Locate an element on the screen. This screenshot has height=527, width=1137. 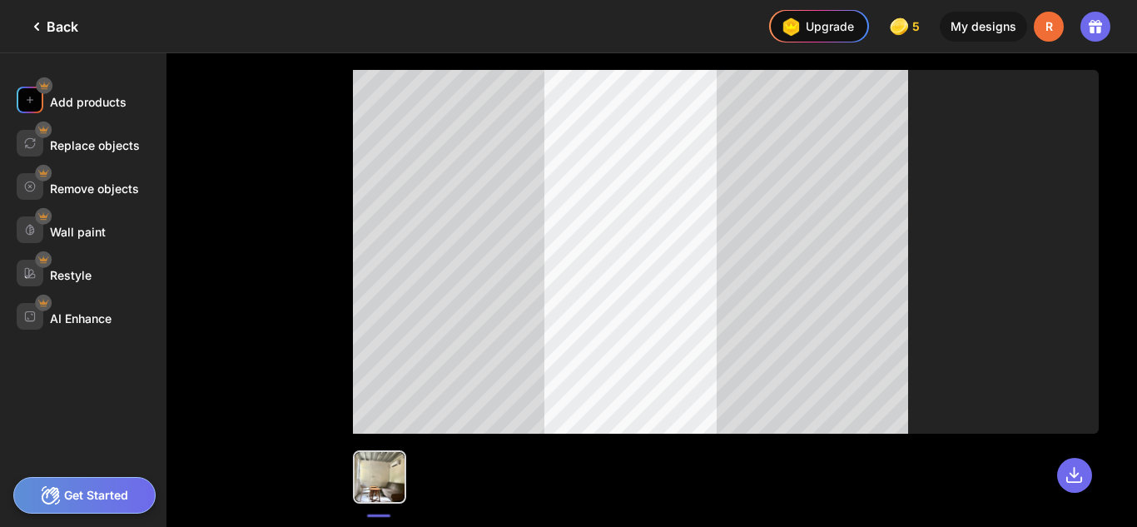
div: Get Started is located at coordinates (84, 495).